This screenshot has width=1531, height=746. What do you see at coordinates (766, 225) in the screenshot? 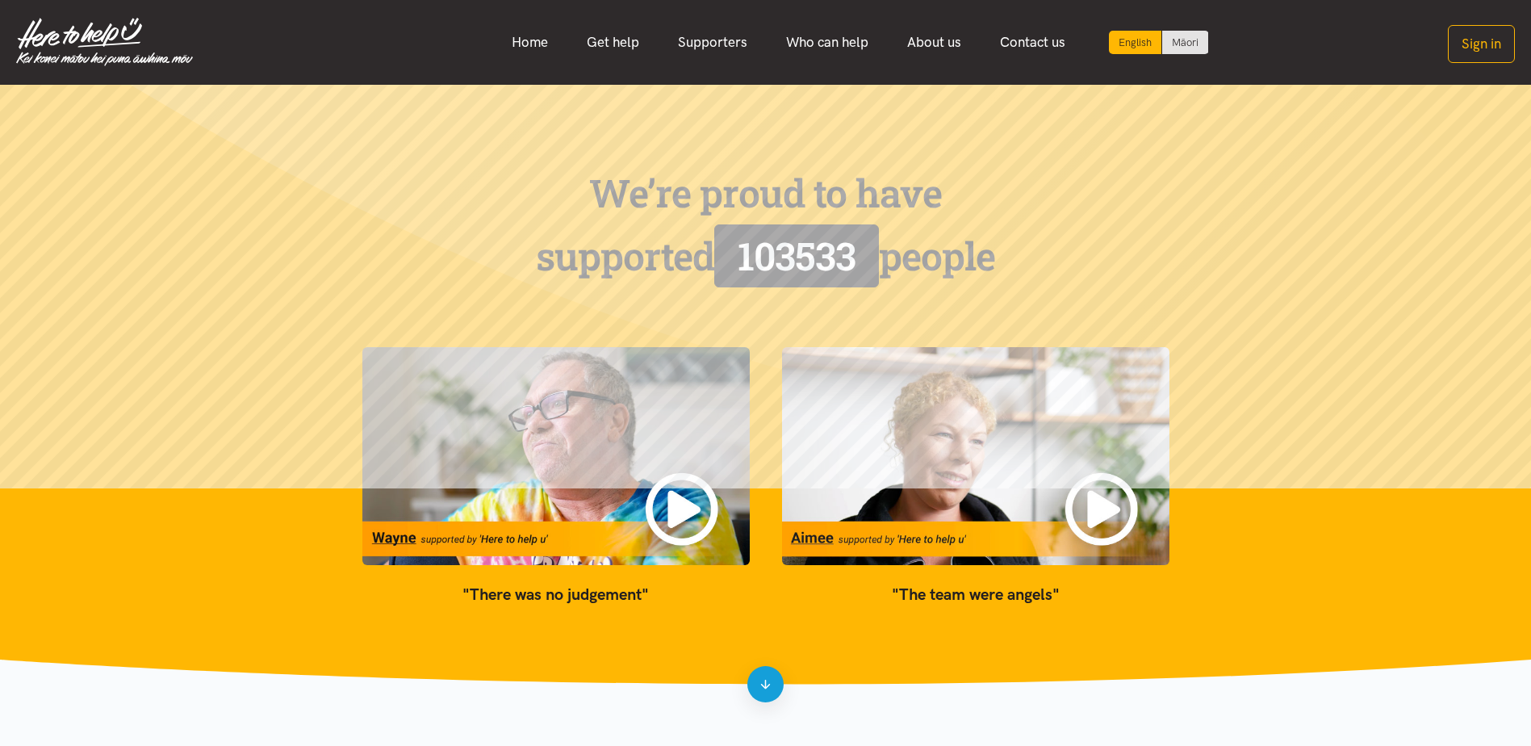
I see `div: We’re proud to have supported people` at bounding box center [766, 225].